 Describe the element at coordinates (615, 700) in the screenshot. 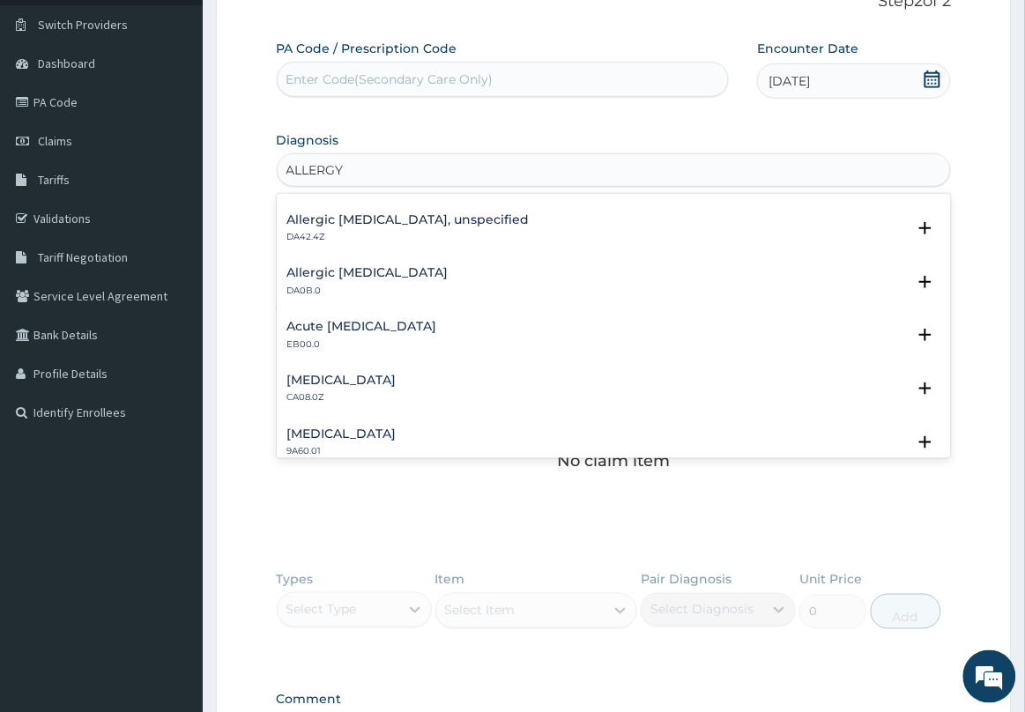

I see `label: Comment` at that location.